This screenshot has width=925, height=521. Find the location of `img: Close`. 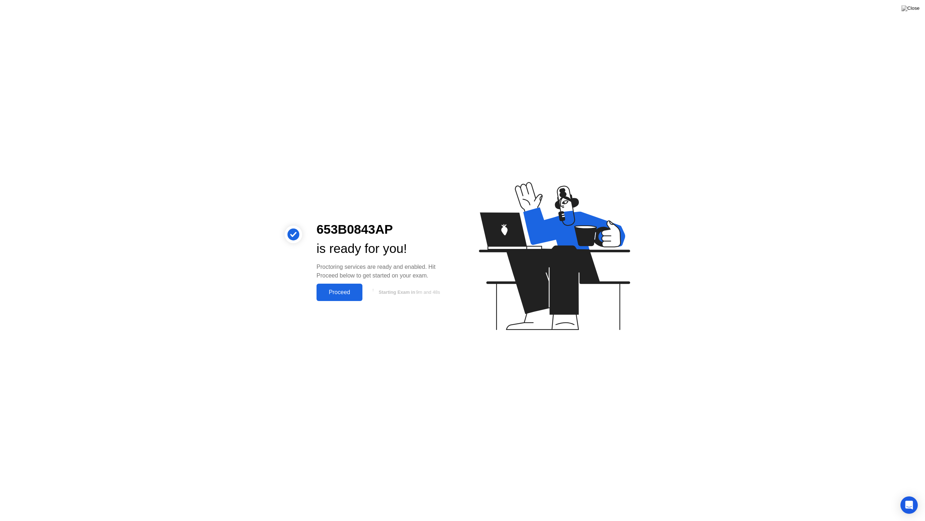

img: Close is located at coordinates (911, 8).